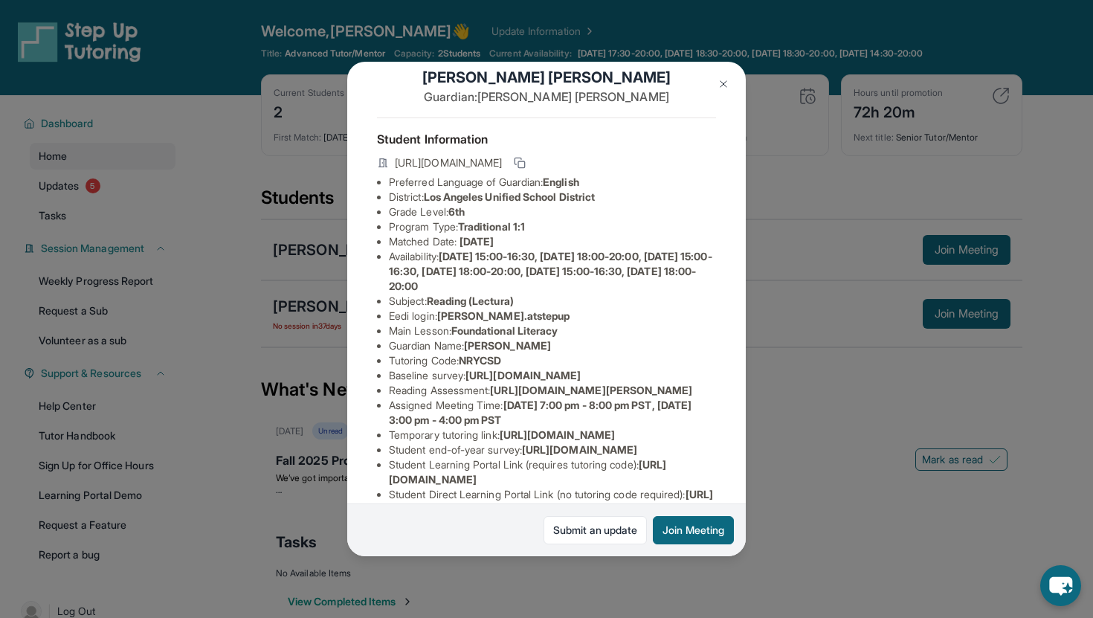 This screenshot has height=618, width=1093. What do you see at coordinates (552, 346) in the screenshot?
I see `li: Guardian Name :` at bounding box center [552, 346].